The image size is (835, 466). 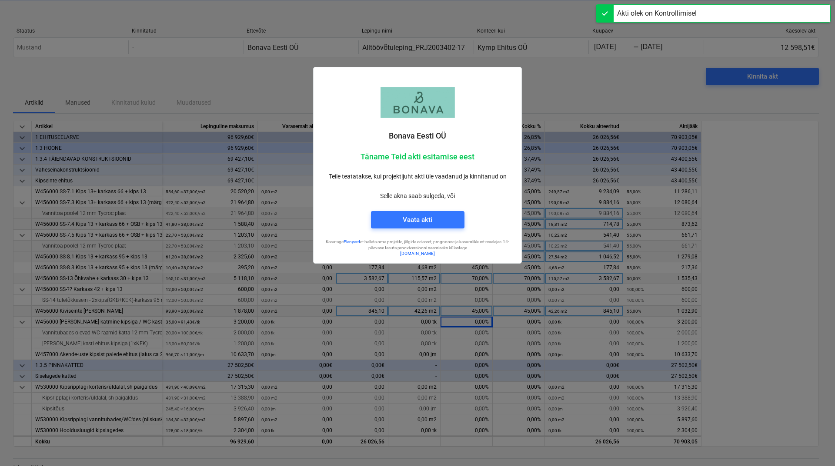 What do you see at coordinates (352, 242) in the screenshot?
I see `a: Planyard` at bounding box center [352, 242].